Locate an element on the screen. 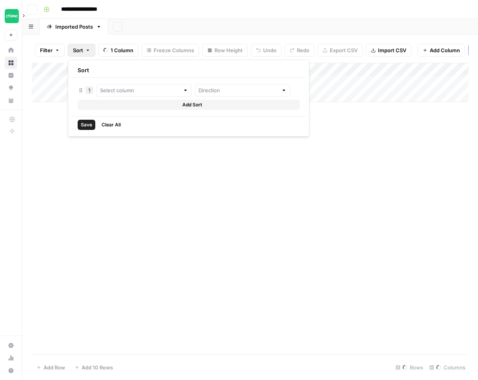  button: Add 10 Rows is located at coordinates (94, 367).